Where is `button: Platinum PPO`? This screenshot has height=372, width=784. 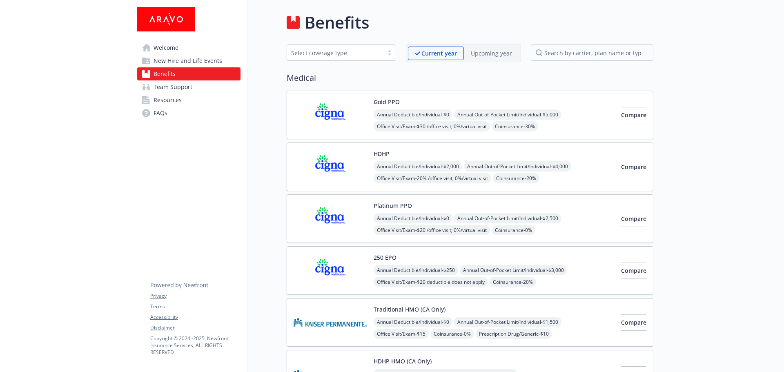 button: Platinum PPO is located at coordinates (393, 205).